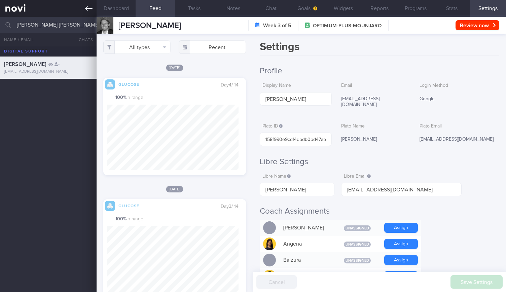  Describe the element at coordinates (232, 85) in the screenshot. I see `div: Day 4 / 14` at that location.